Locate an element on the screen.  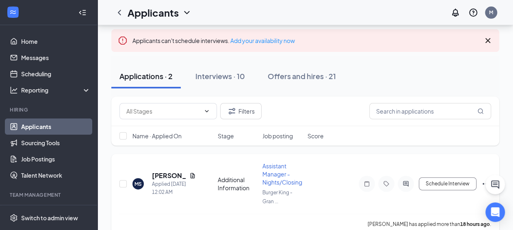
div: M is located at coordinates (491, 12).